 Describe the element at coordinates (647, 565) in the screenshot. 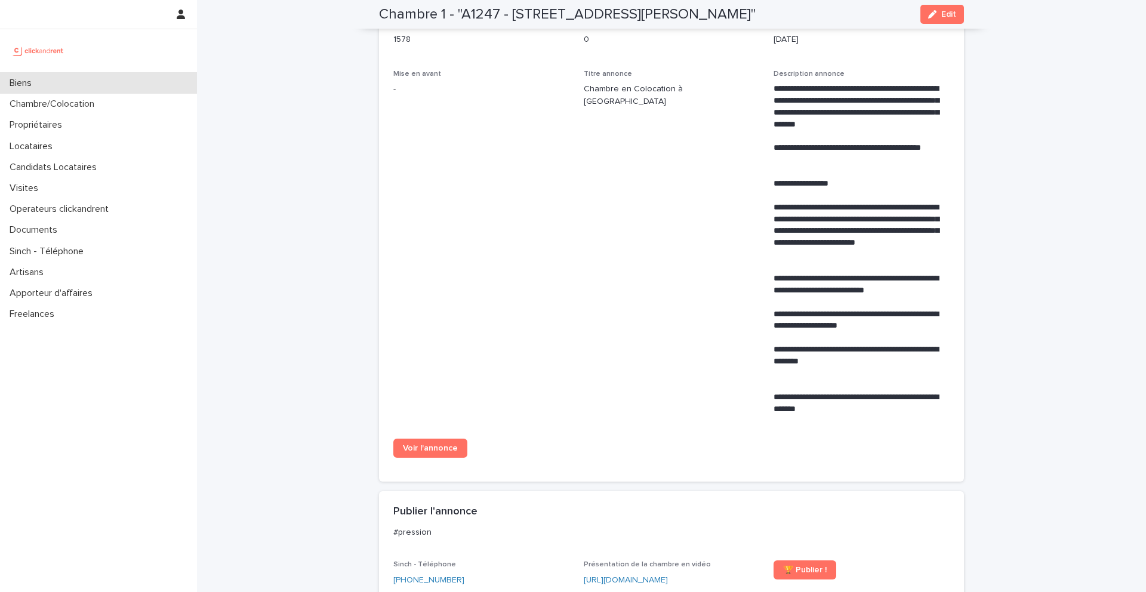

I see `span: Présentation de la chambre en vidéo` at that location.